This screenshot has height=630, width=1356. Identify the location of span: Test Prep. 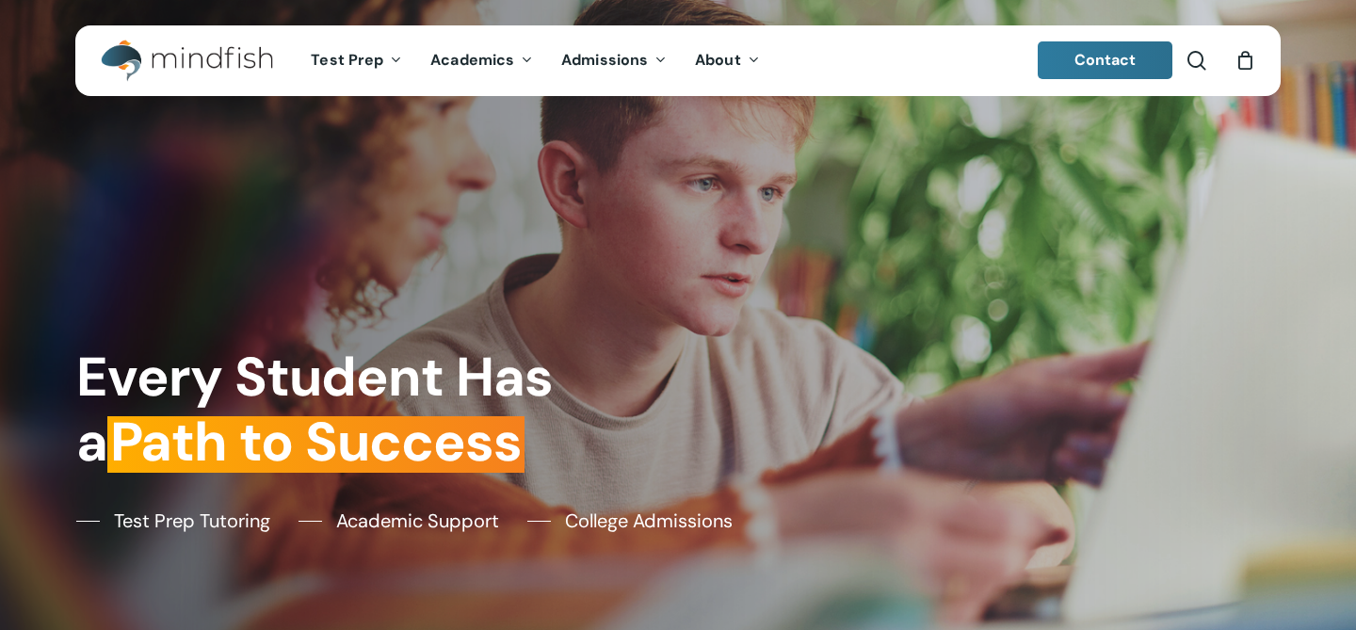
(346, 59).